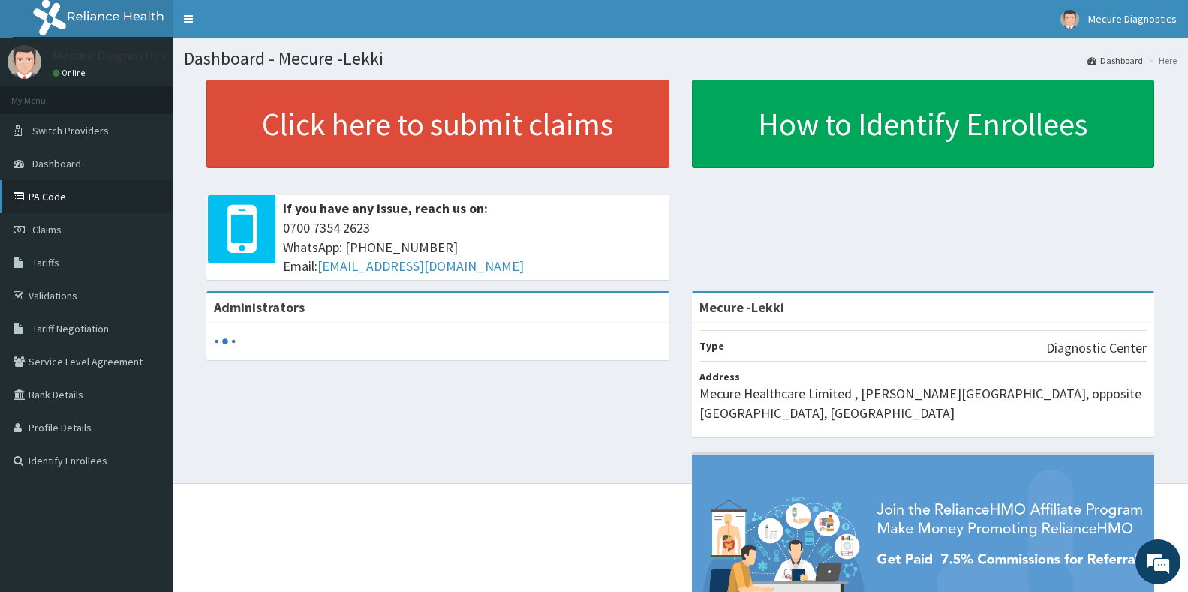 This screenshot has height=592, width=1188. I want to click on span: Dashboard, so click(56, 164).